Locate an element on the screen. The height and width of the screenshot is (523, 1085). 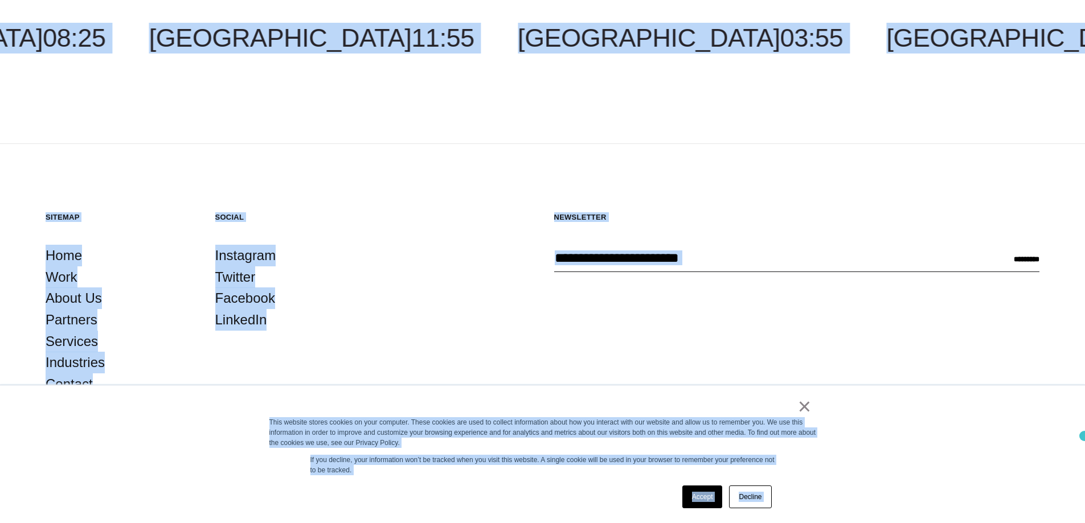
a: Work is located at coordinates (62, 277).